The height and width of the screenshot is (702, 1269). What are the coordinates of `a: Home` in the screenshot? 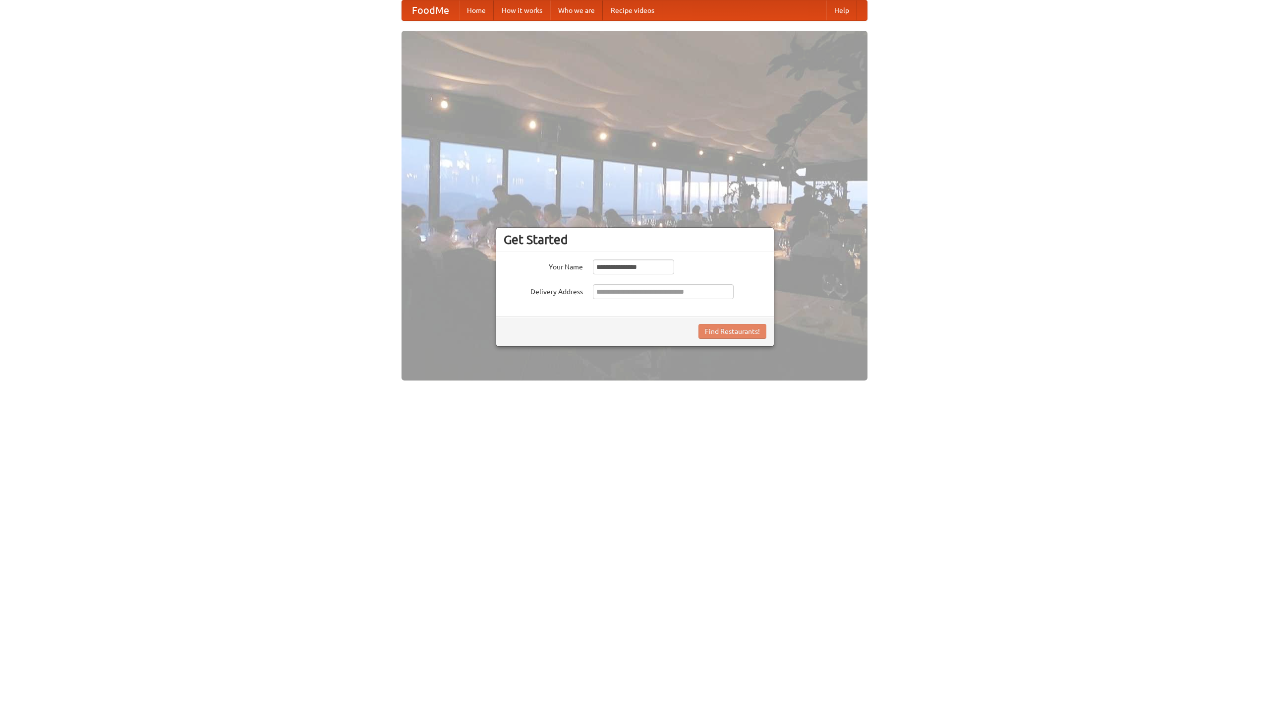 It's located at (477, 10).